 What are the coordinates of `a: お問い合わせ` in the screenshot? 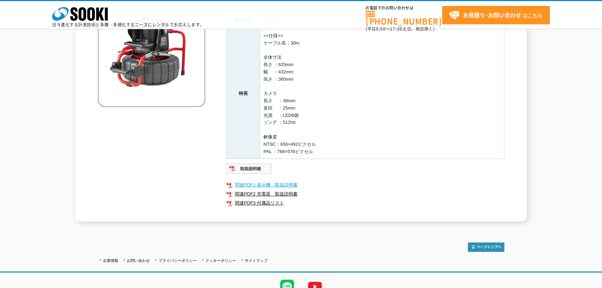 It's located at (138, 260).